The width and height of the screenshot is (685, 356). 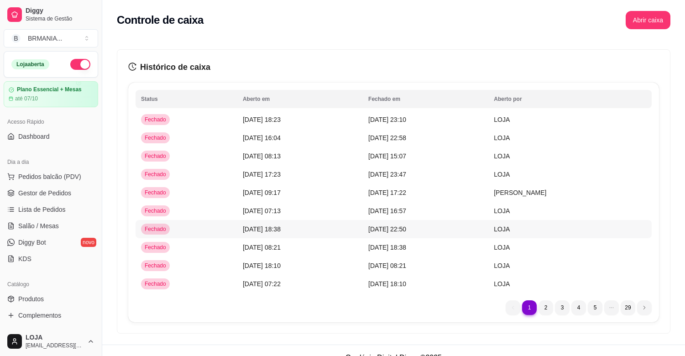 What do you see at coordinates (300, 99) in the screenshot?
I see `th: Aberto em` at bounding box center [300, 99].